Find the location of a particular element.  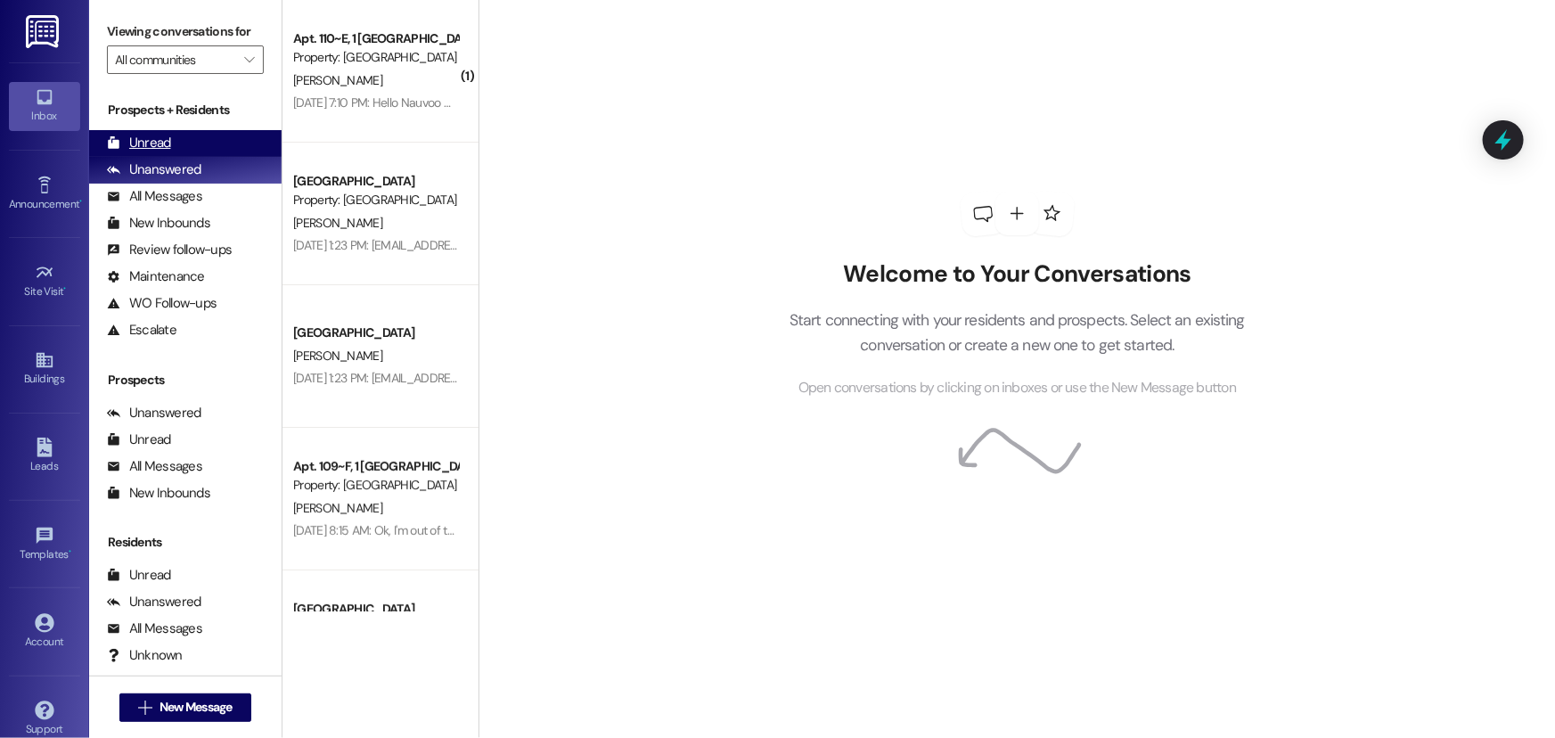

input: All communities is located at coordinates (175, 60).